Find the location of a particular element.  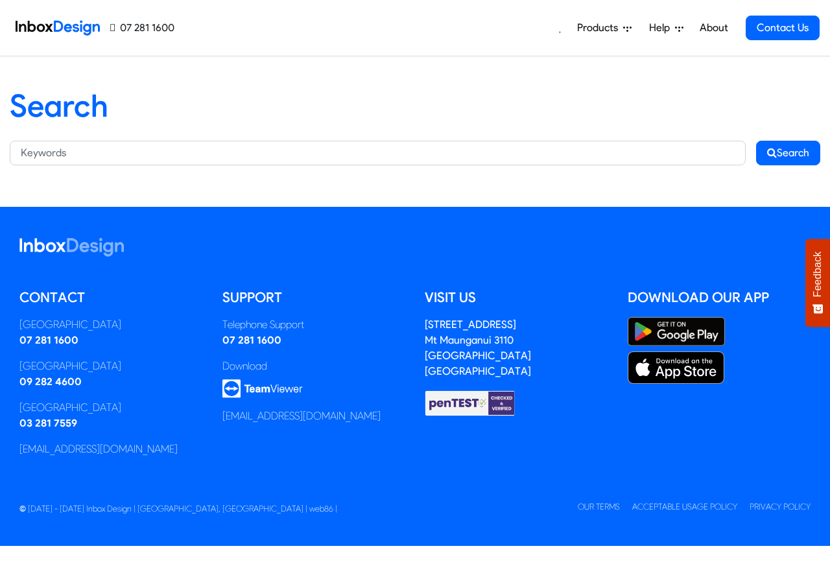

button: Search is located at coordinates (787, 153).